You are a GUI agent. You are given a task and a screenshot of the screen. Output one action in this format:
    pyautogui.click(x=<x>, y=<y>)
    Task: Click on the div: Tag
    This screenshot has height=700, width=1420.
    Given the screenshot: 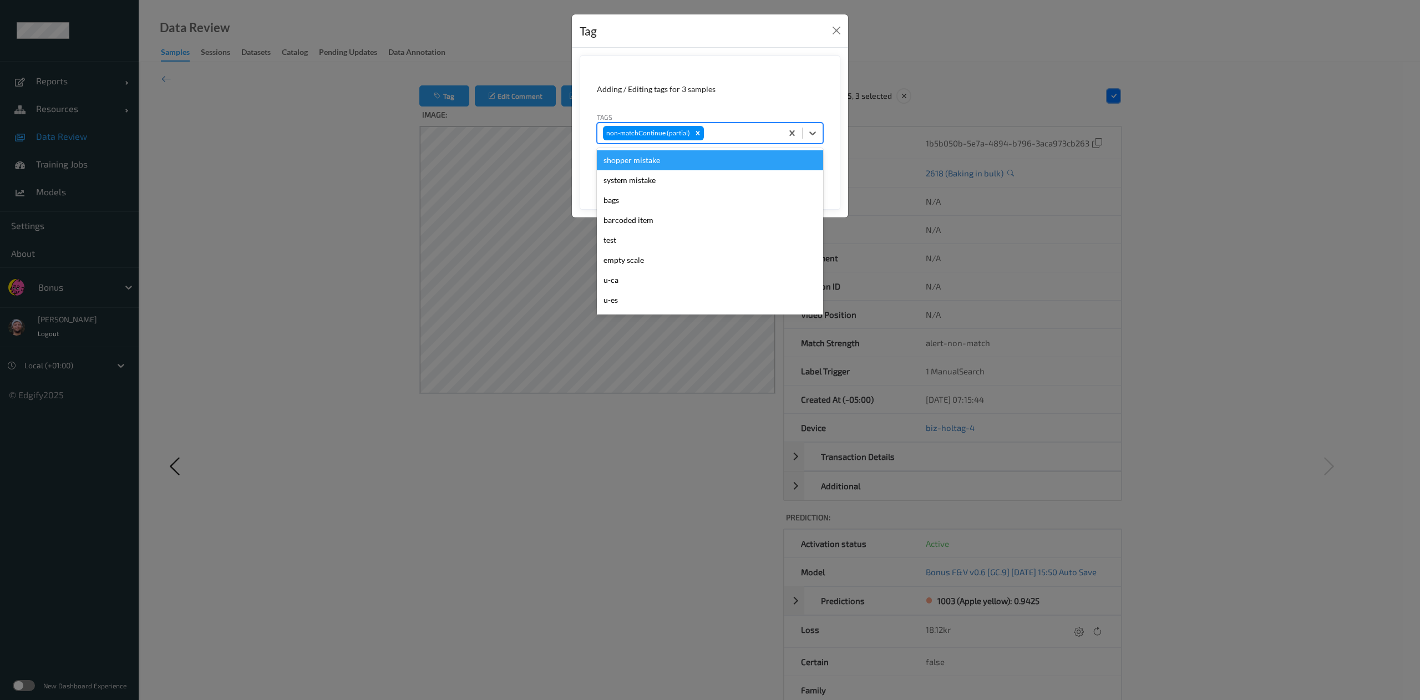 What is the action you would take?
    pyautogui.click(x=588, y=31)
    